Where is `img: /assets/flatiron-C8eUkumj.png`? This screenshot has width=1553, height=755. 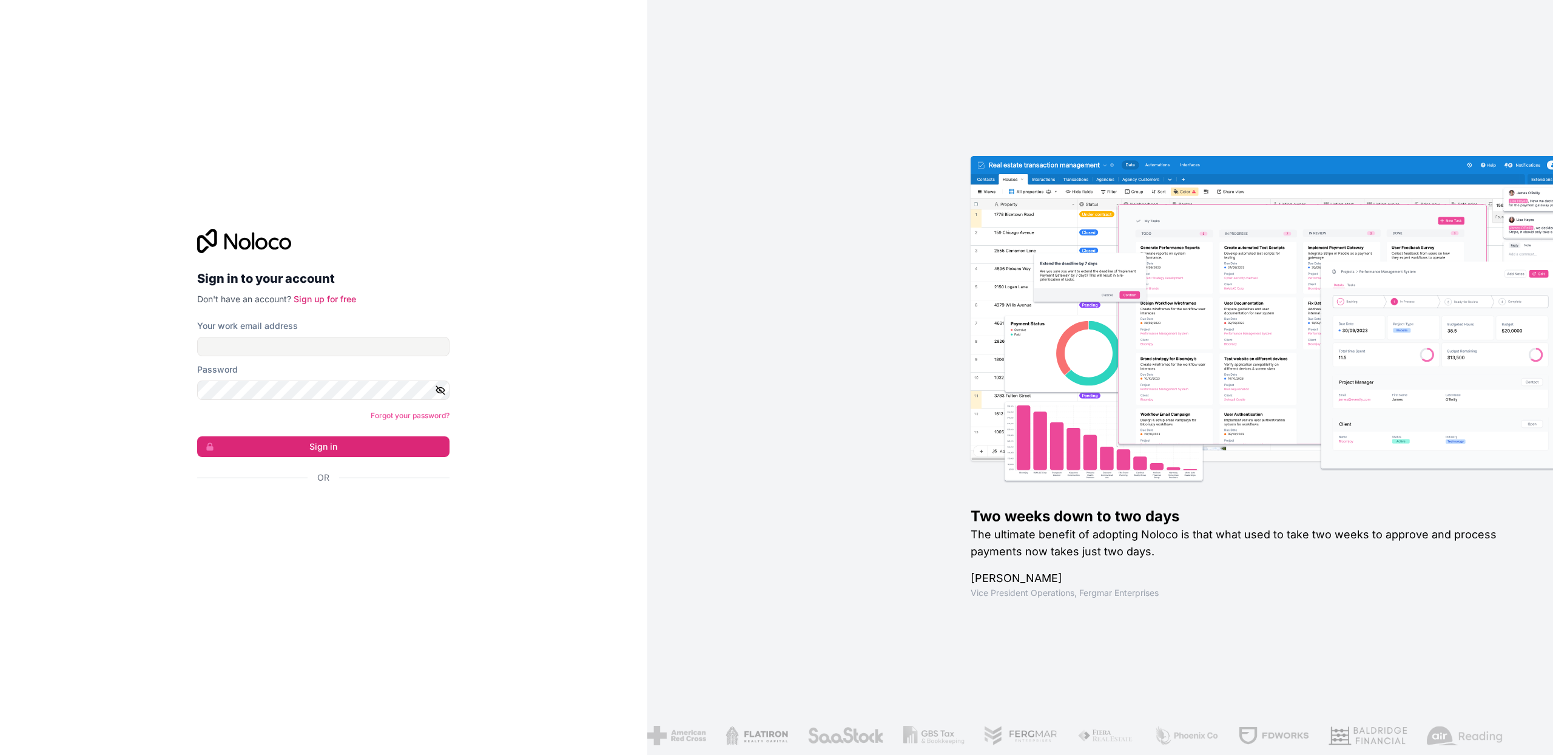 img: /assets/flatiron-C8eUkumj.png is located at coordinates (756, 735).